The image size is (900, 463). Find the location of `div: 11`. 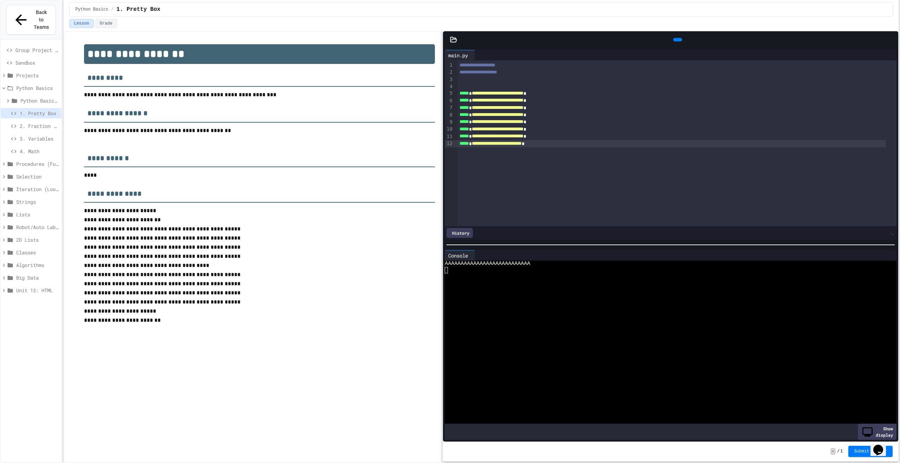

div: 11 is located at coordinates (449, 137).